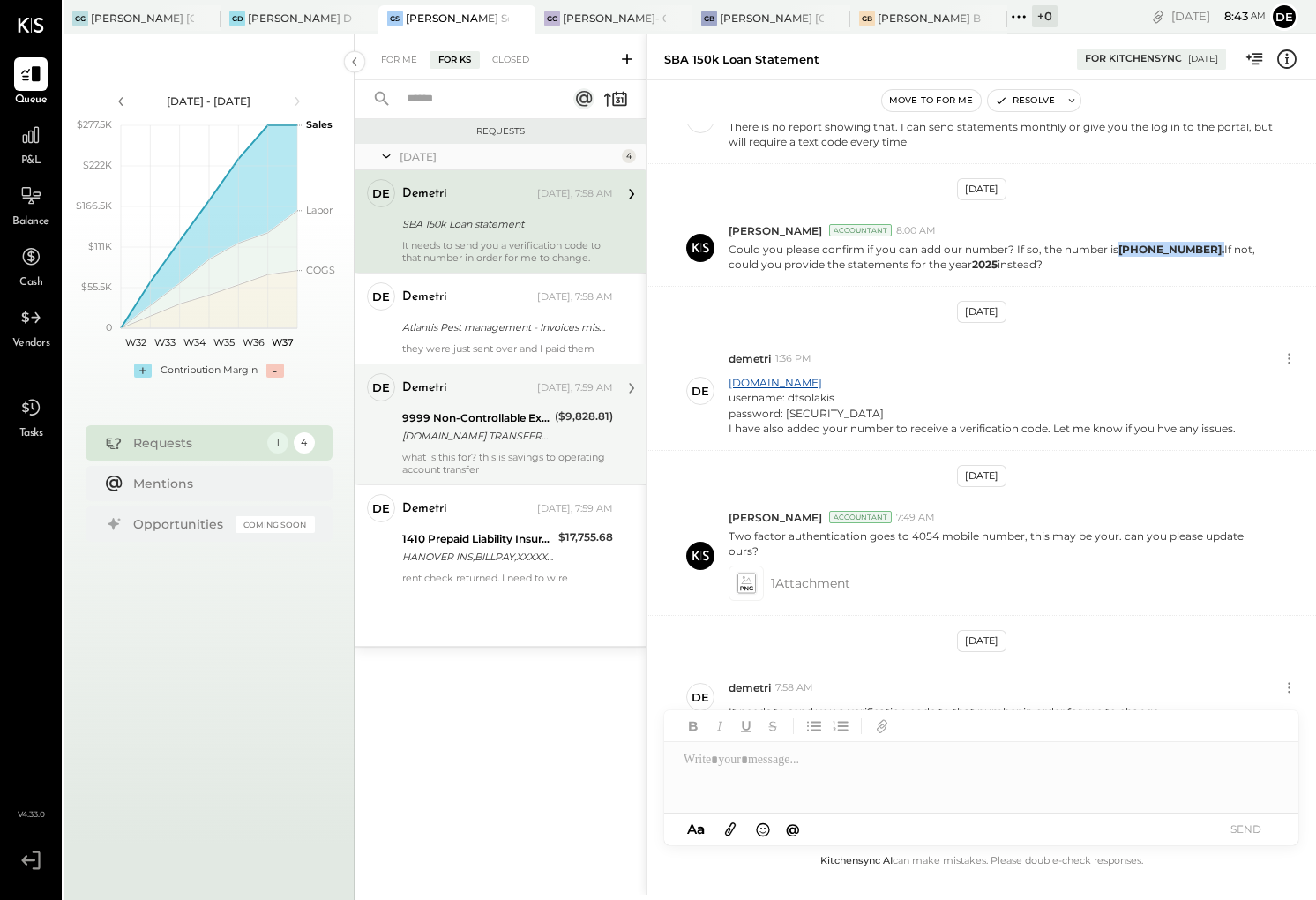 The image size is (1316, 900). I want to click on div: 1410 Prepaid Liability Insurance, so click(477, 539).